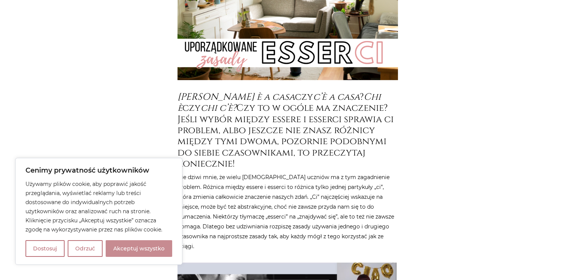 The image size is (575, 280). What do you see at coordinates (287, 131) in the screenshot?
I see `h3: czy ? czy Czy to w ogóle ma znaczenie? Jeśli wybór między essere i esserci sprawia ci problem, al...` at bounding box center [287, 131].